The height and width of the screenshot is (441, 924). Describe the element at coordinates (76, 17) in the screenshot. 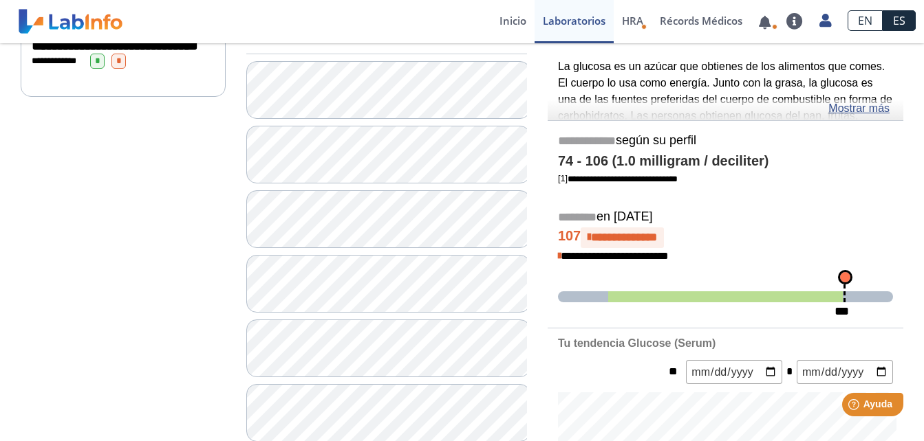

I see `span: Ayuda` at that location.